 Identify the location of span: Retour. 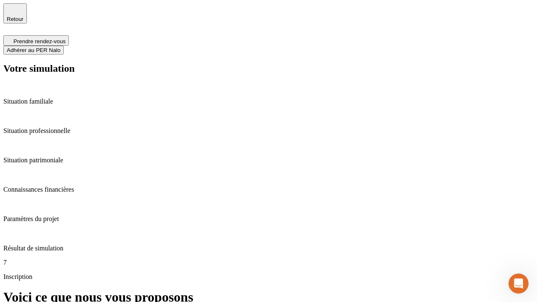
(15, 19).